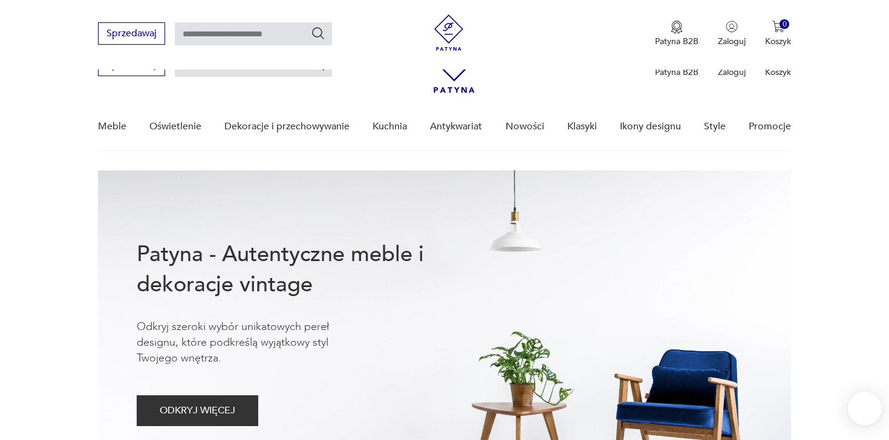 The height and width of the screenshot is (440, 889). Describe the element at coordinates (449, 33) in the screenshot. I see `img: Patyna - sklep z meblami i dekoracjami vintage` at that location.